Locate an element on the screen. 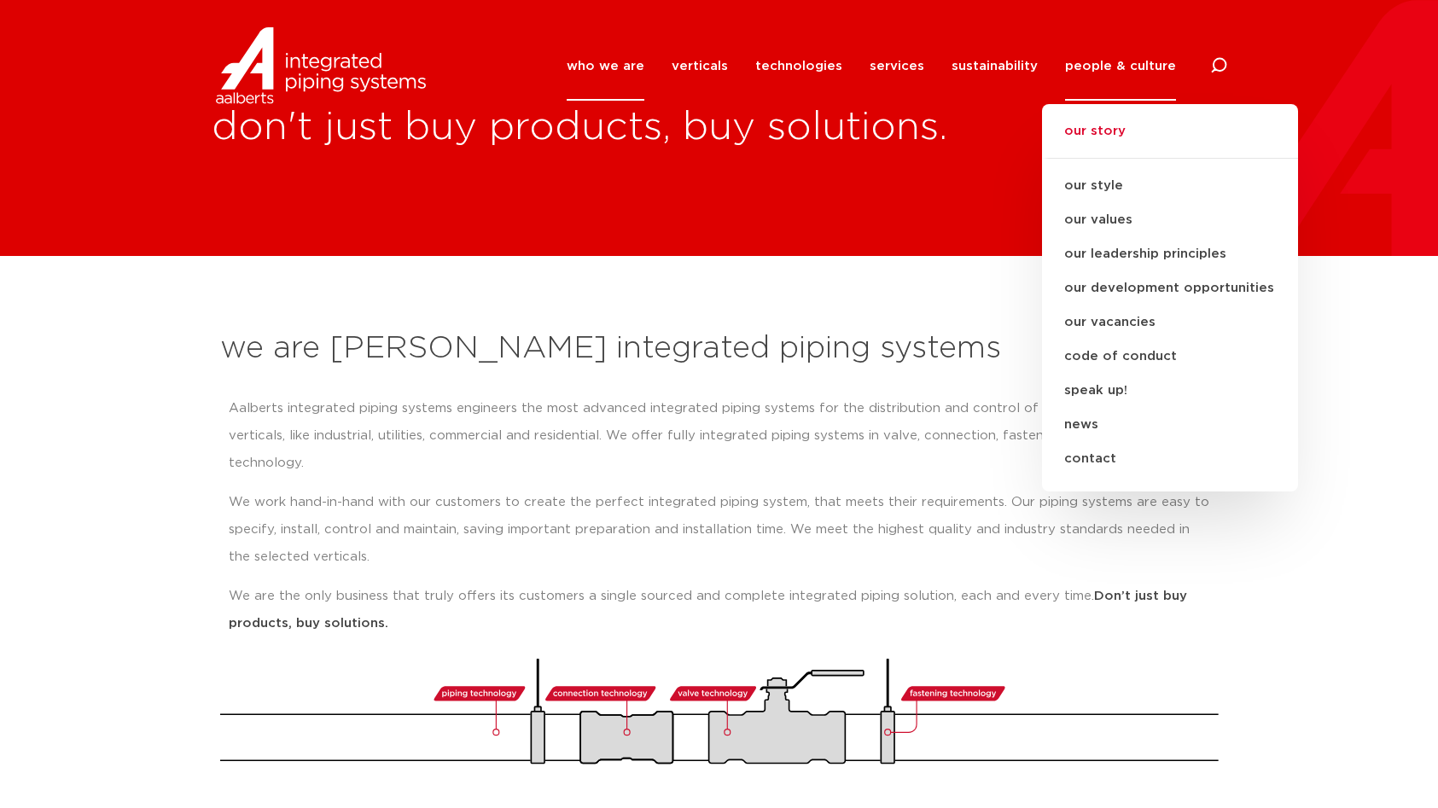  a: who we are is located at coordinates (605, 66).